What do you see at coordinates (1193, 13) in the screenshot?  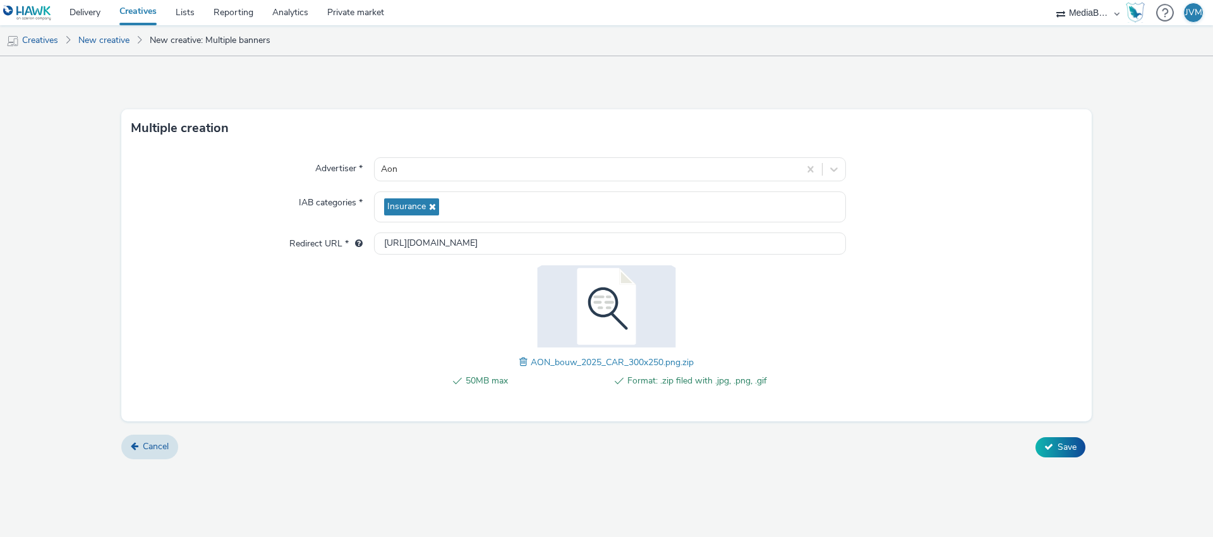 I see `div: JVM` at bounding box center [1193, 13].